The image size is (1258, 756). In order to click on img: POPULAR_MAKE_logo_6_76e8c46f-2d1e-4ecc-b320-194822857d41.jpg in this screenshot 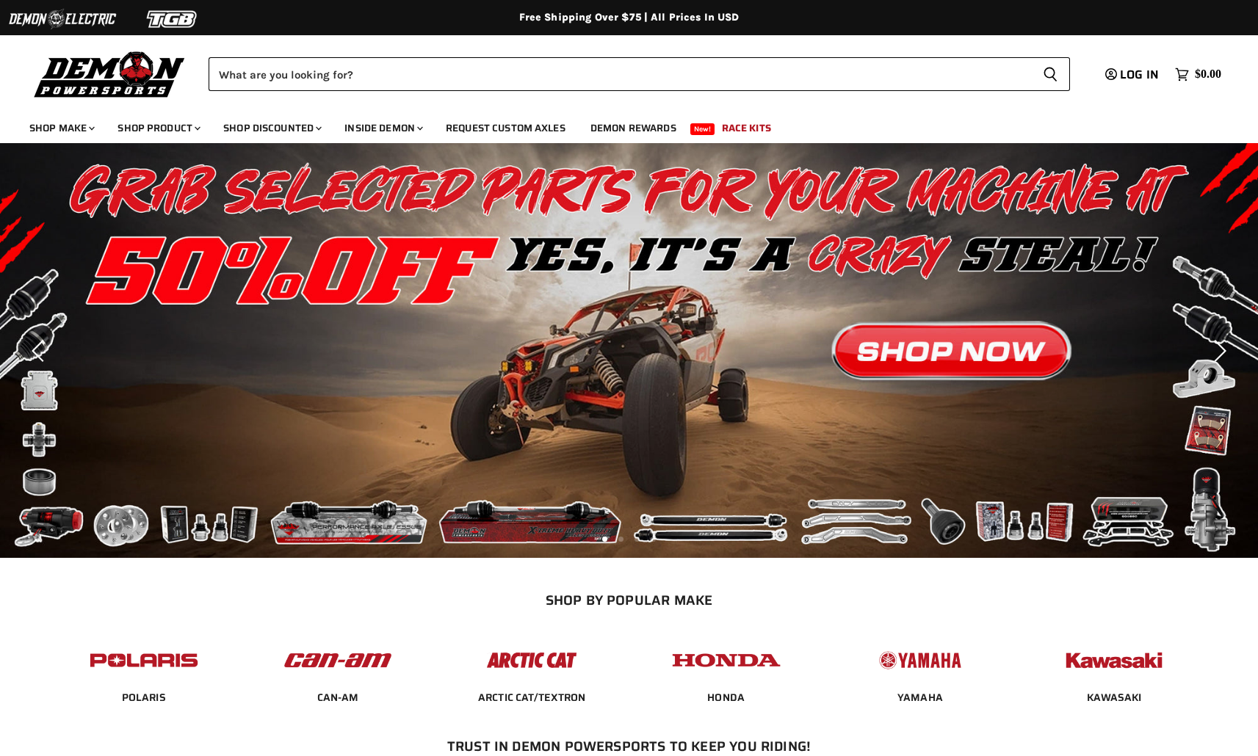, I will do `click(1114, 660)`.